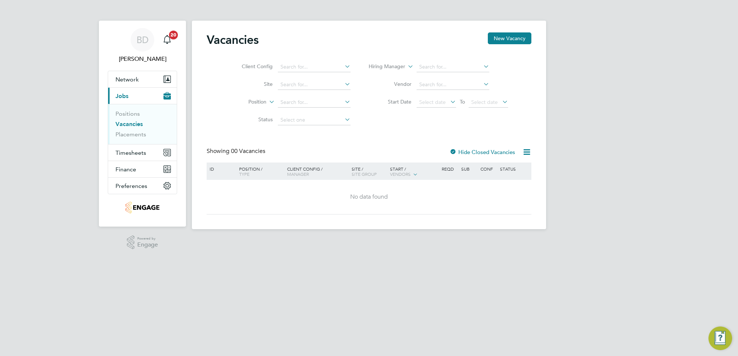 The width and height of the screenshot is (738, 356). What do you see at coordinates (142, 79) in the screenshot?
I see `button: Network` at bounding box center [142, 79].